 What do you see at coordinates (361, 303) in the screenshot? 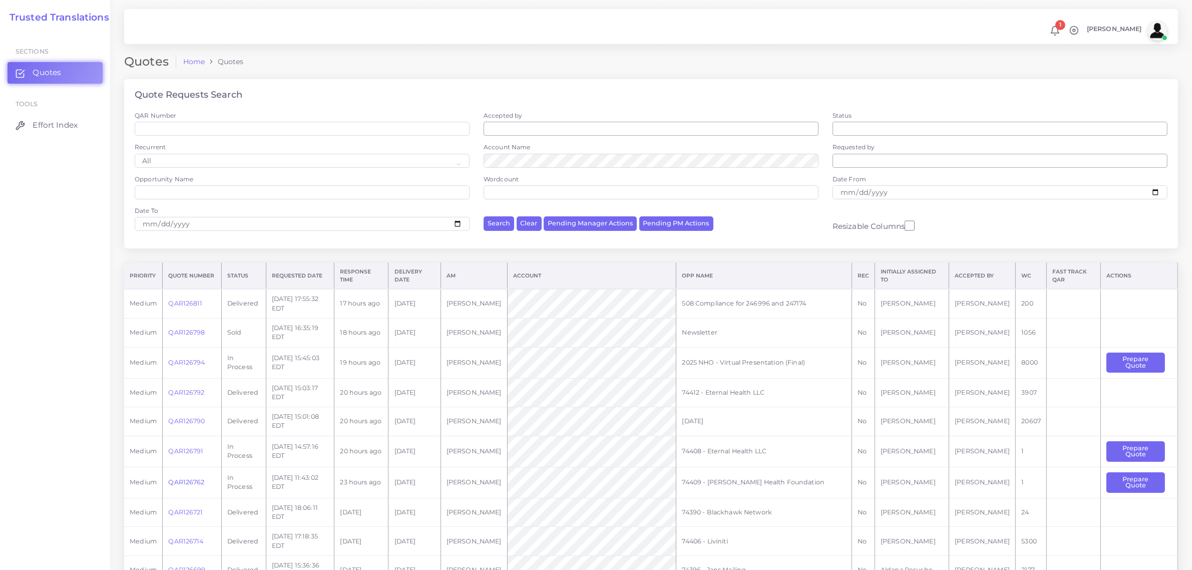
I see `td: 17 hours ago` at bounding box center [361, 303].